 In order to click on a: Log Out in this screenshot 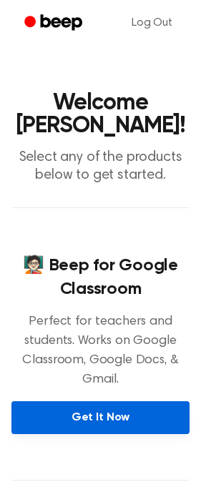, I will do `click(152, 23)`.